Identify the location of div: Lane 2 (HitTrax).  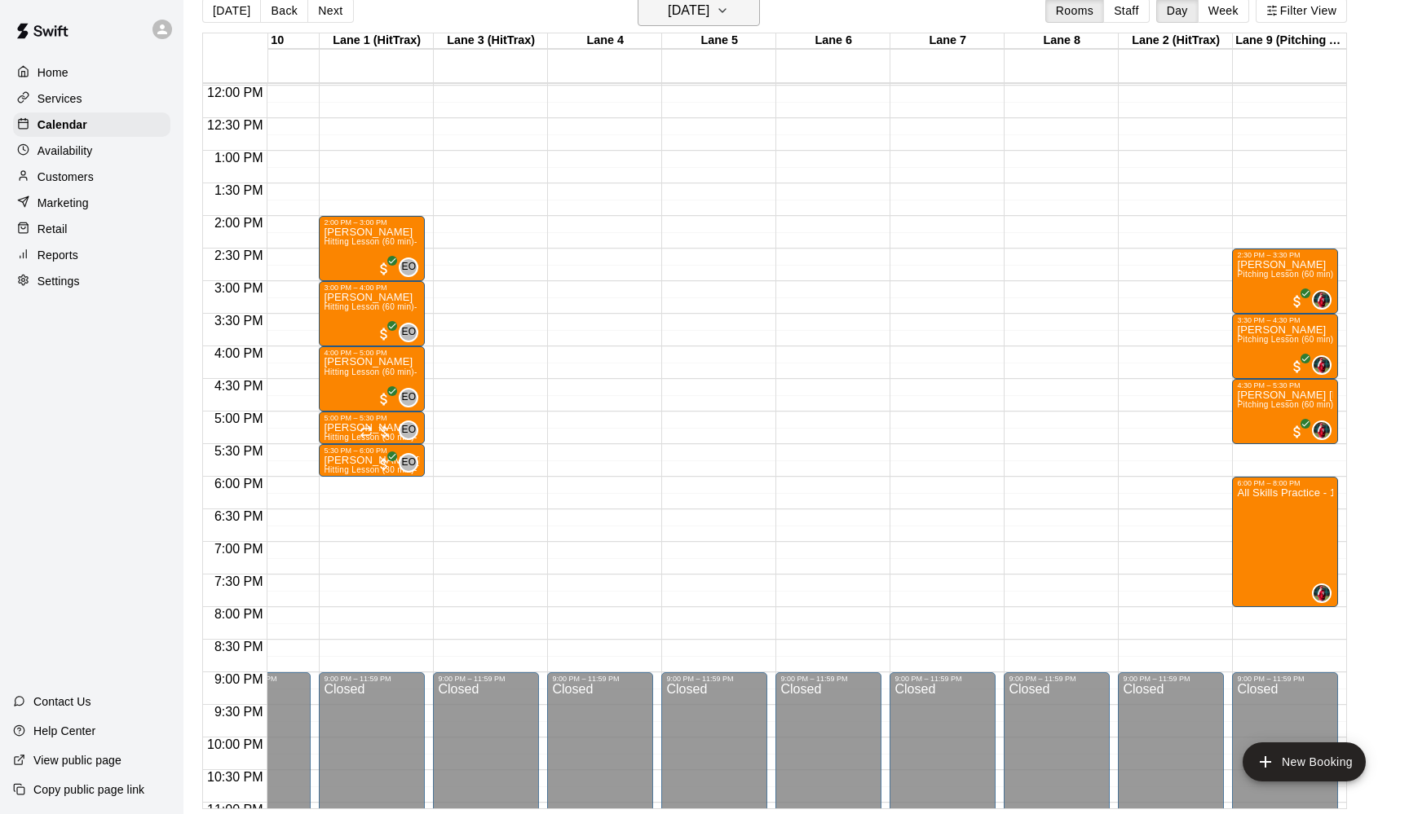
(1176, 41).